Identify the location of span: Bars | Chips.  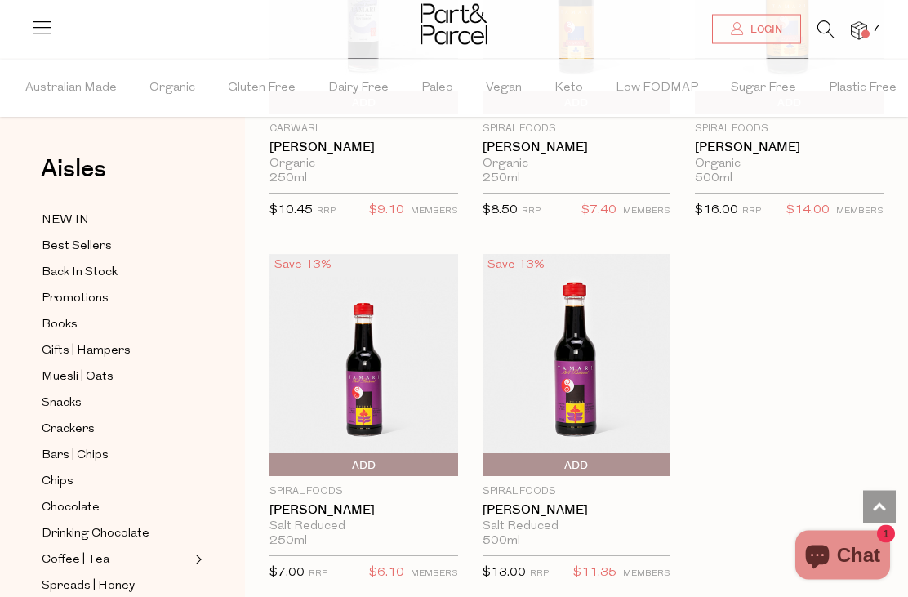
(75, 456).